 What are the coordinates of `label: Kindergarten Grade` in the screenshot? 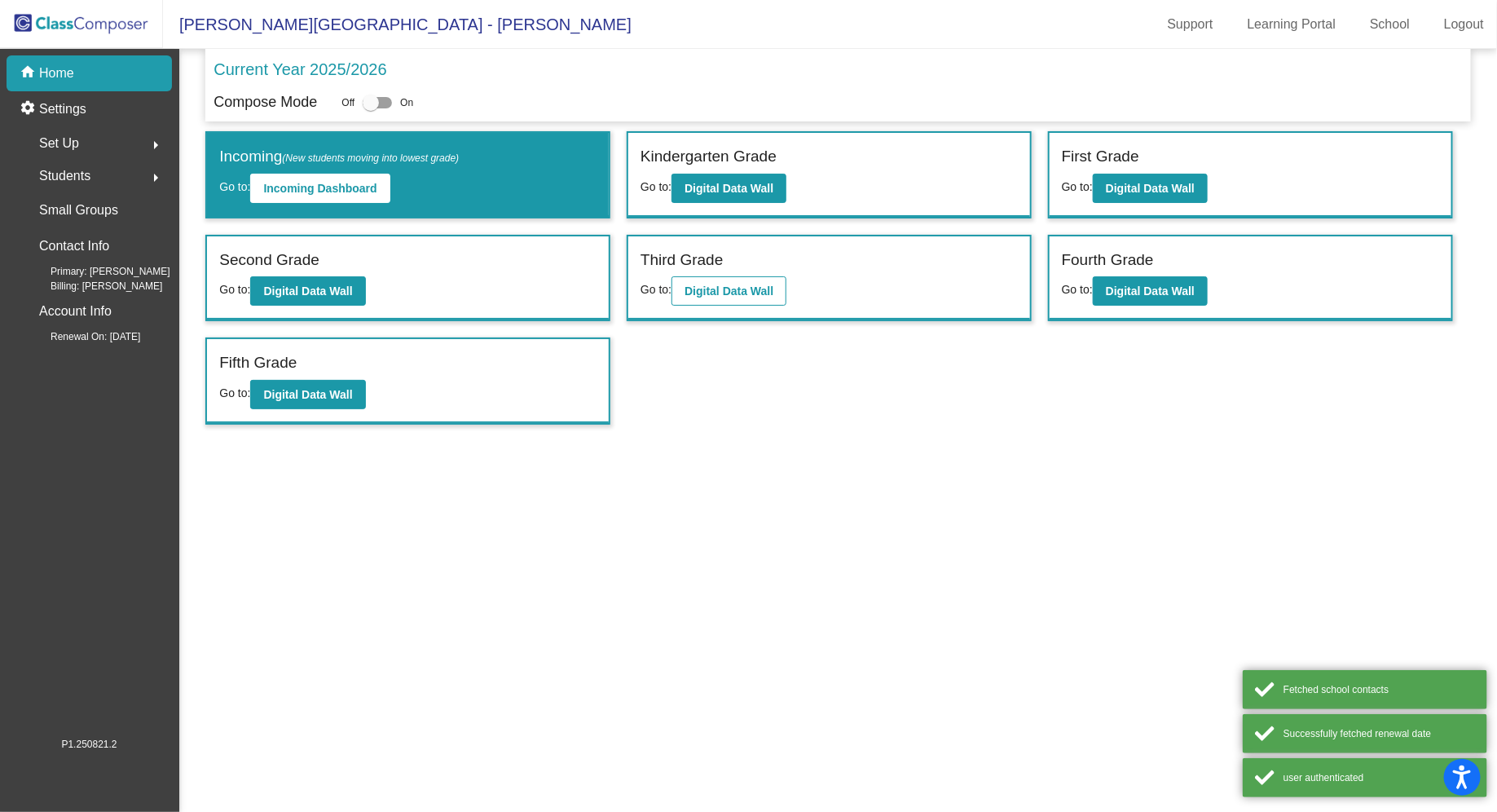 It's located at (708, 156).